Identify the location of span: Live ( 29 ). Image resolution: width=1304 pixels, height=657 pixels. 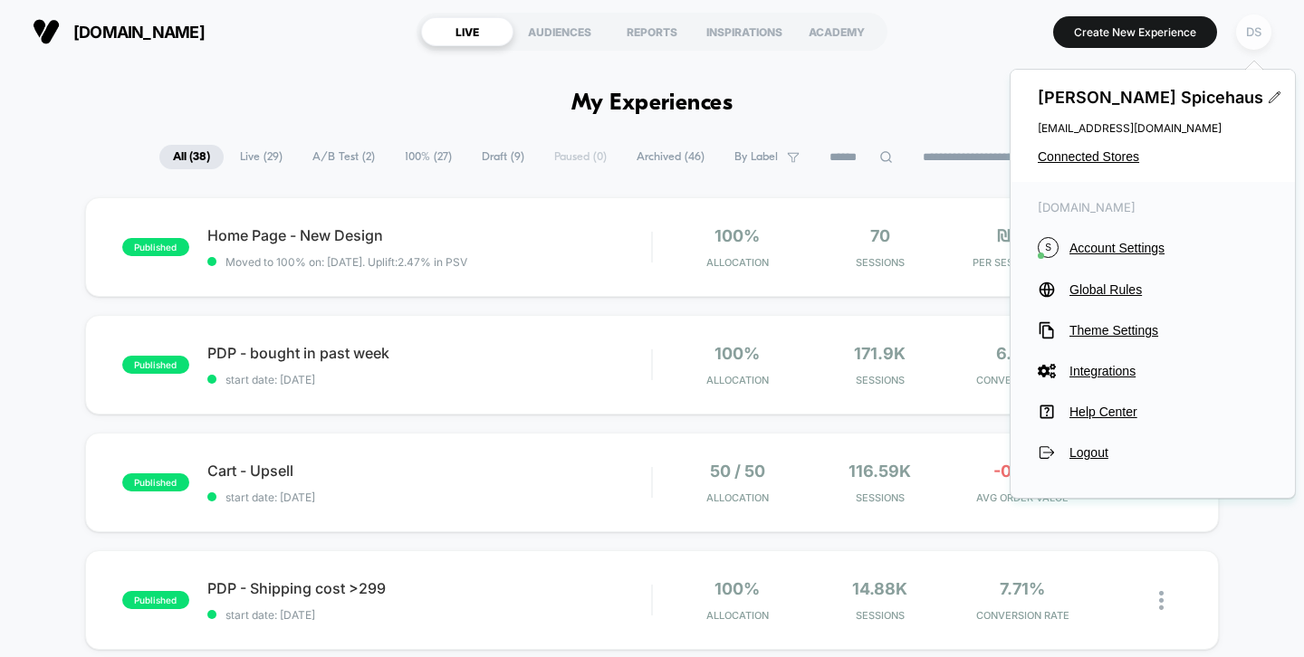
(261, 157).